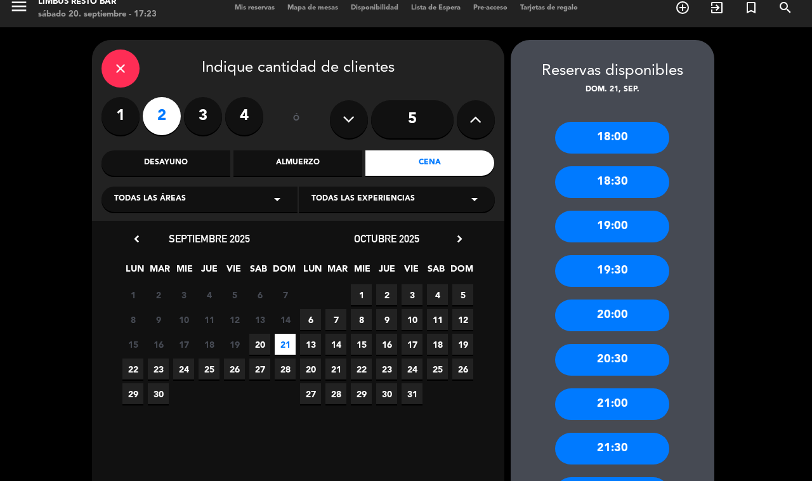  I want to click on label: 2, so click(162, 116).